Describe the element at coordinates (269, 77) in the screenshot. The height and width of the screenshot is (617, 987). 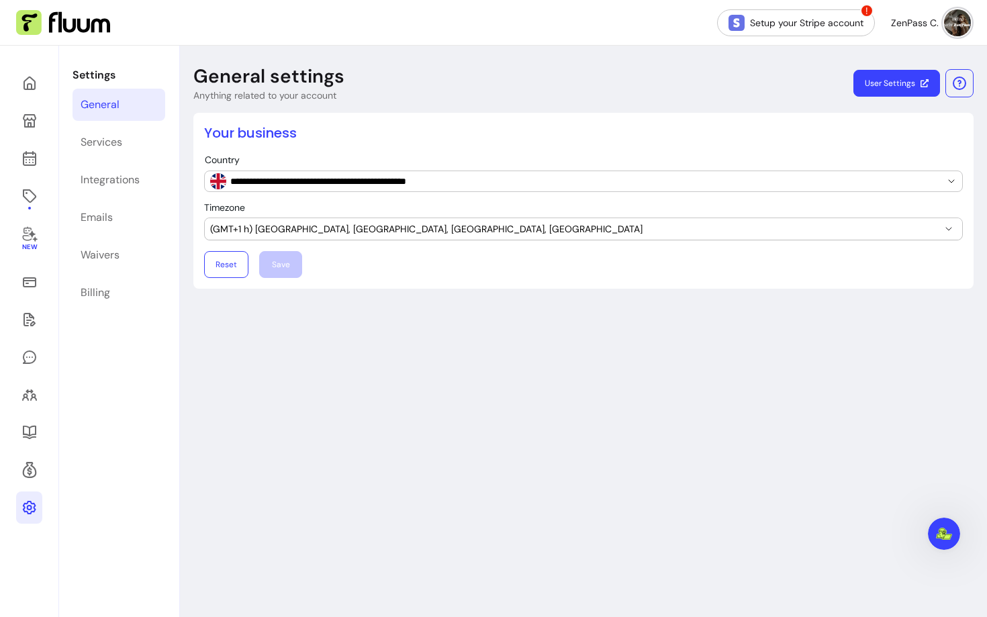
I see `p: General settings` at that location.